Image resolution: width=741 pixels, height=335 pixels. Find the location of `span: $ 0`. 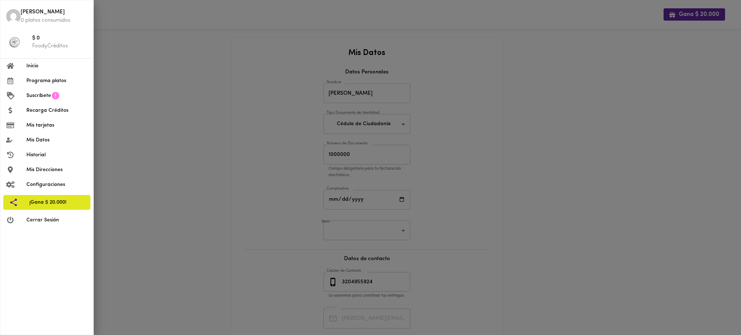

span: $ 0 is located at coordinates (60, 38).